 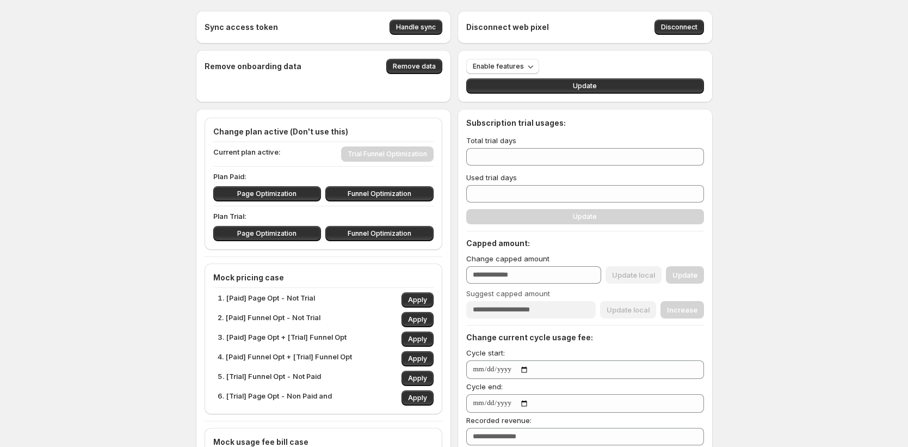 I want to click on span: Cycle start:, so click(x=486, y=353).